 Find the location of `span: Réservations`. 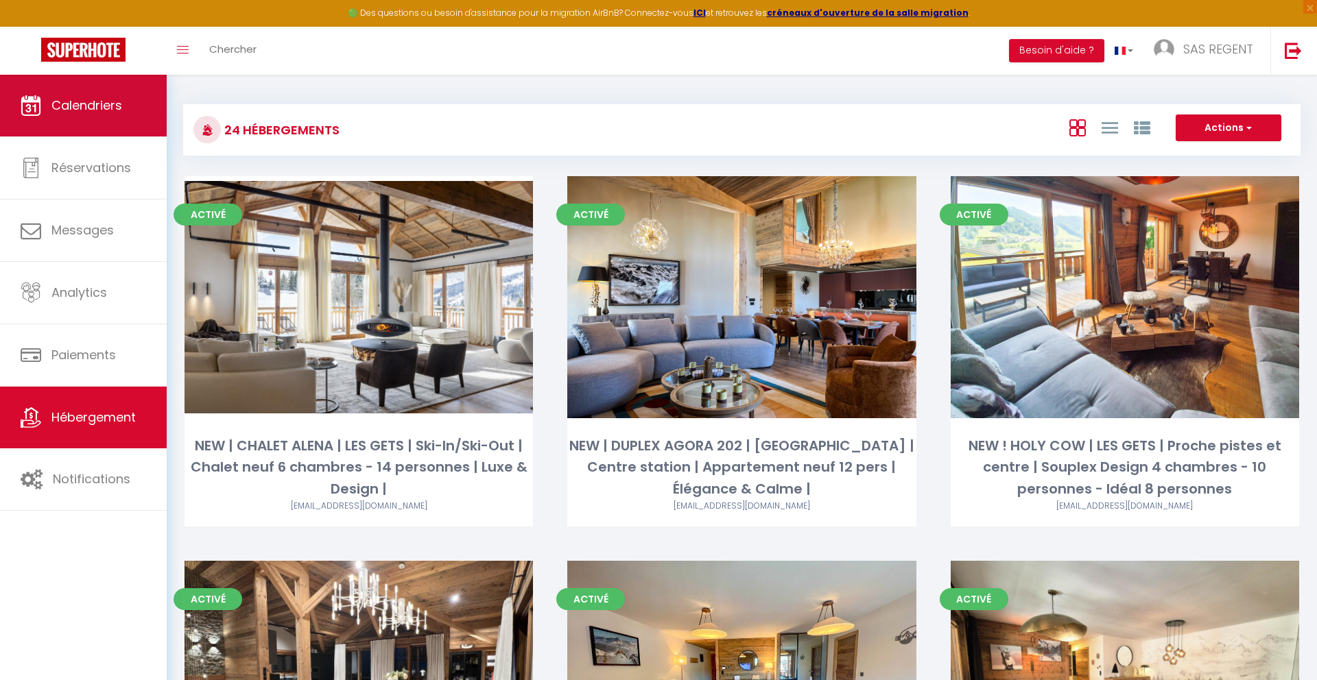

span: Réservations is located at coordinates (91, 167).